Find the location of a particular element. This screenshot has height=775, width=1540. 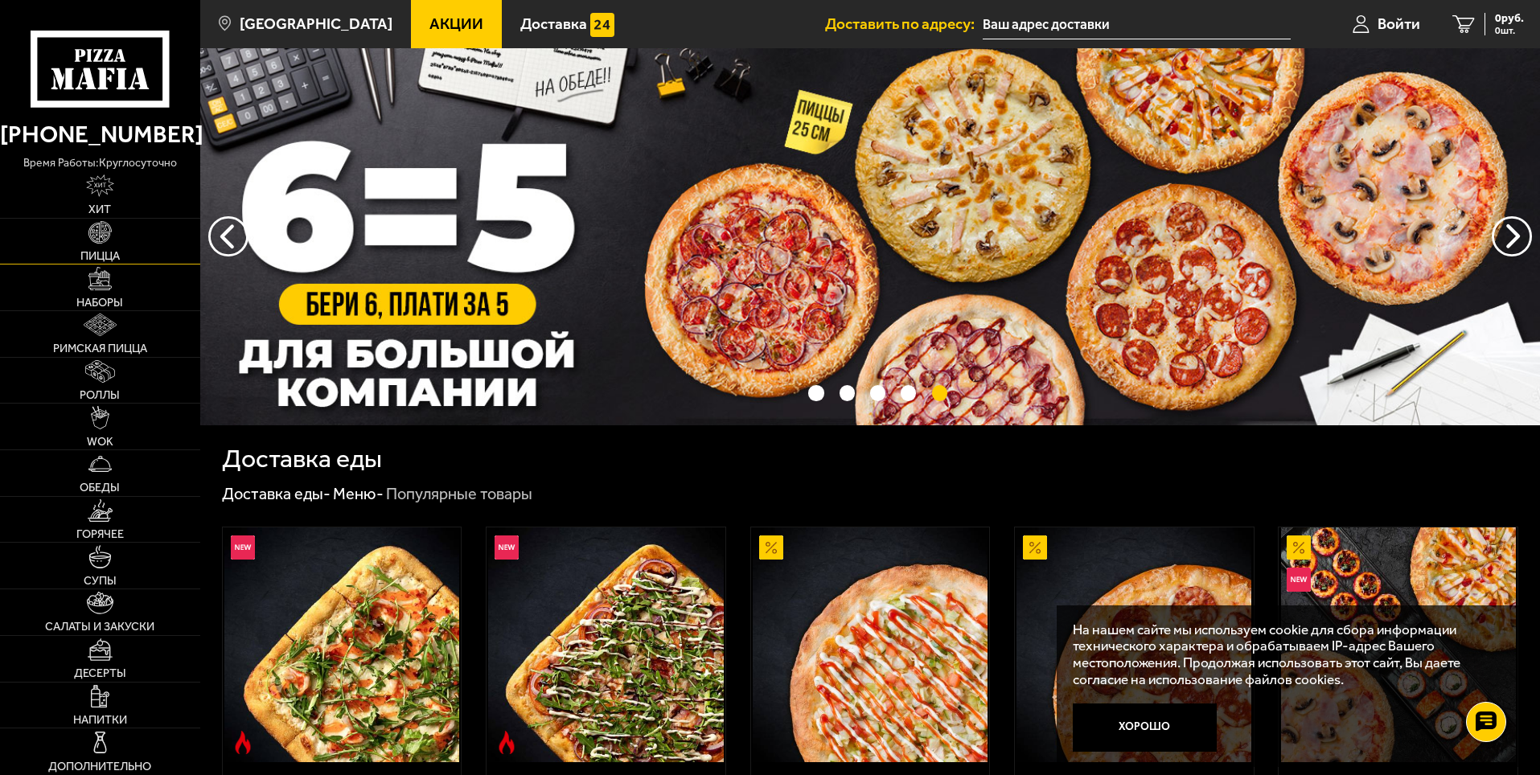

a: АкционныйНовинкаВсё включено is located at coordinates (1398, 645).